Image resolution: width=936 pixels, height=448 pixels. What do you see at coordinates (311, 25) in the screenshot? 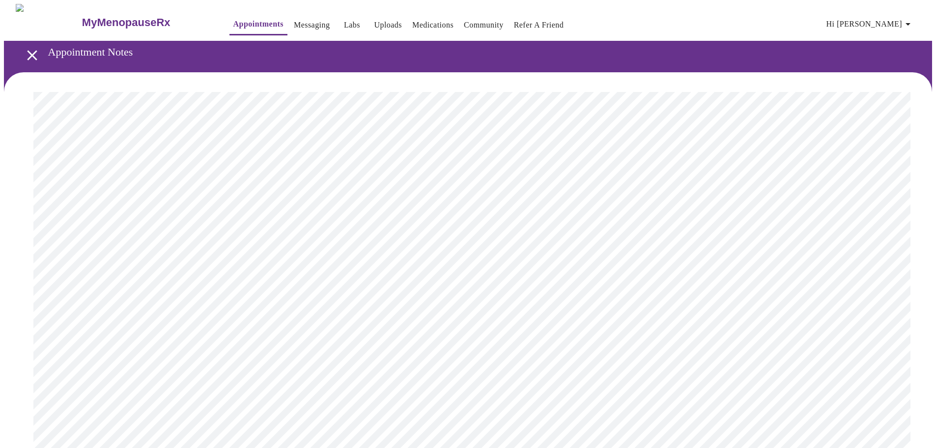
I see `a: Messaging` at bounding box center [311, 25].